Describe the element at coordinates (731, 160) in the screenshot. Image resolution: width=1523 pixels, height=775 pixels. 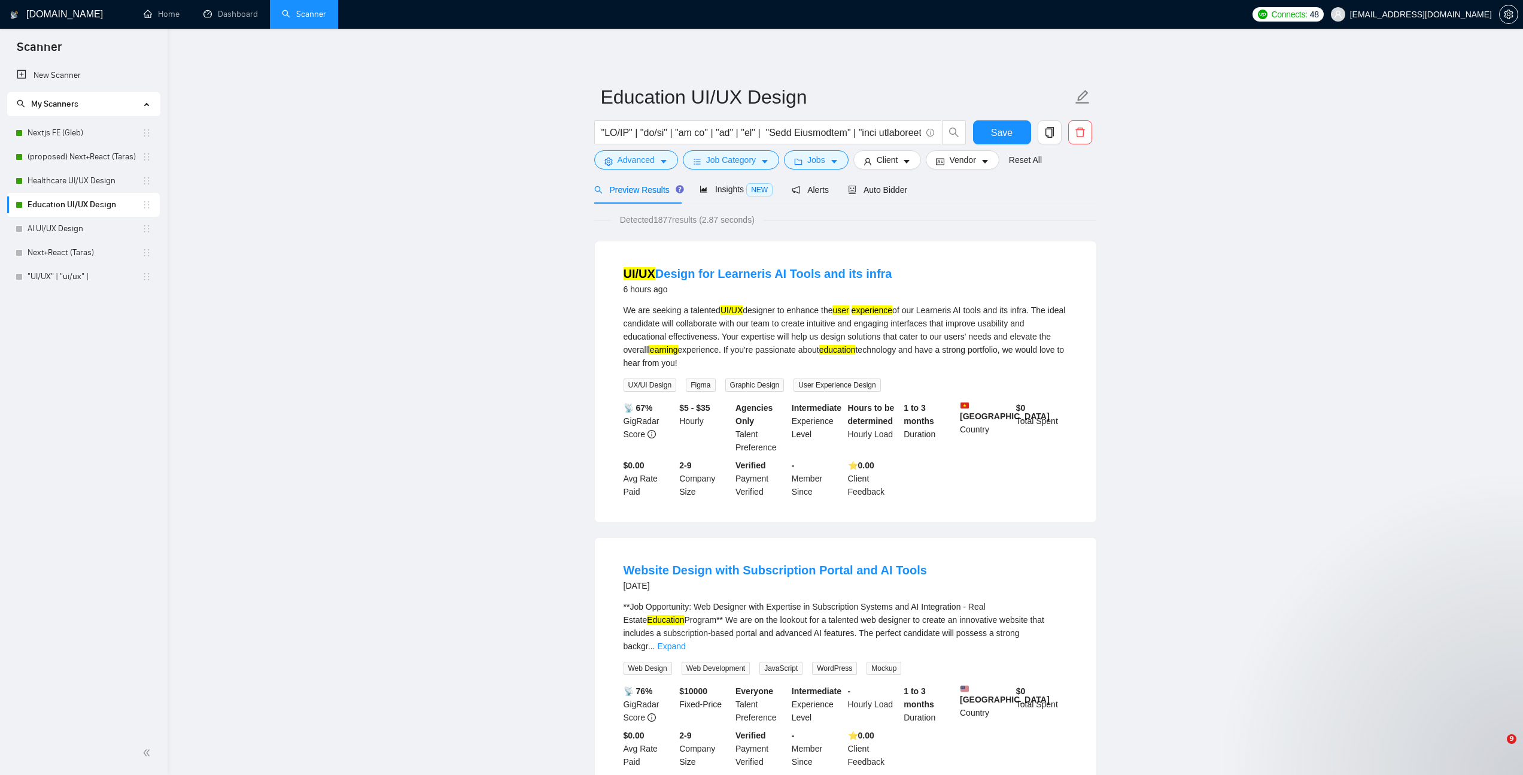
I see `span: Job Category` at that location.